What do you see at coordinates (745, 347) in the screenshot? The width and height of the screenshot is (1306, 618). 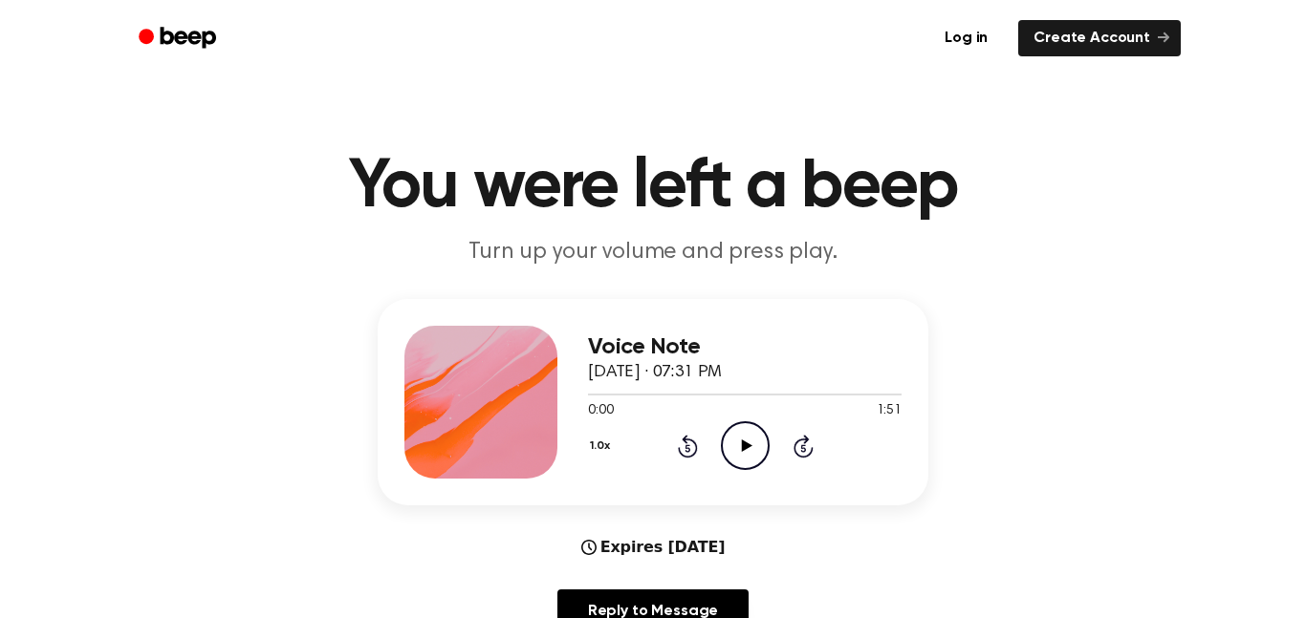 I see `h3: Voice Note` at bounding box center [745, 347].